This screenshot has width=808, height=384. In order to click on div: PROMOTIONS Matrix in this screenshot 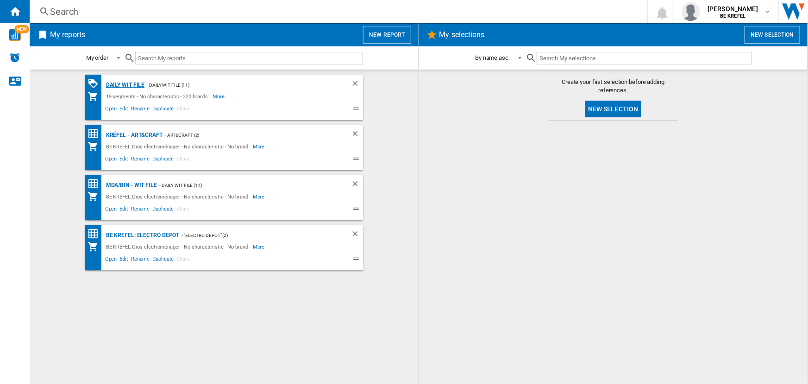, I will do `click(95, 83)`.